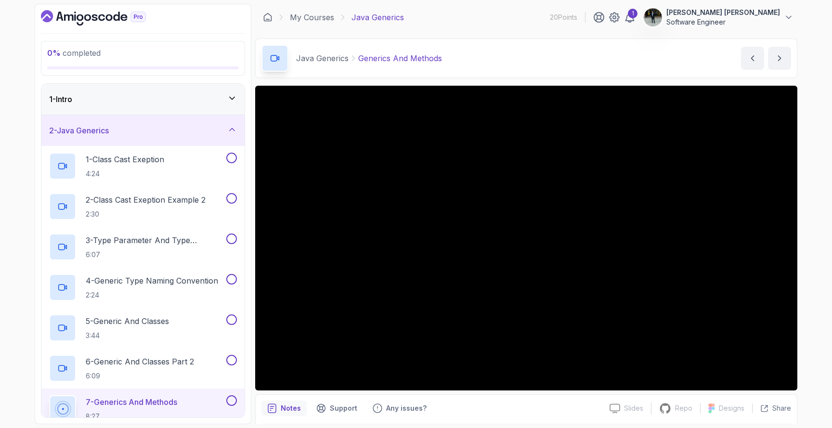 The height and width of the screenshot is (428, 832). Describe the element at coordinates (140, 362) in the screenshot. I see `p: 6 - Generic And Classes Part 2` at that location.